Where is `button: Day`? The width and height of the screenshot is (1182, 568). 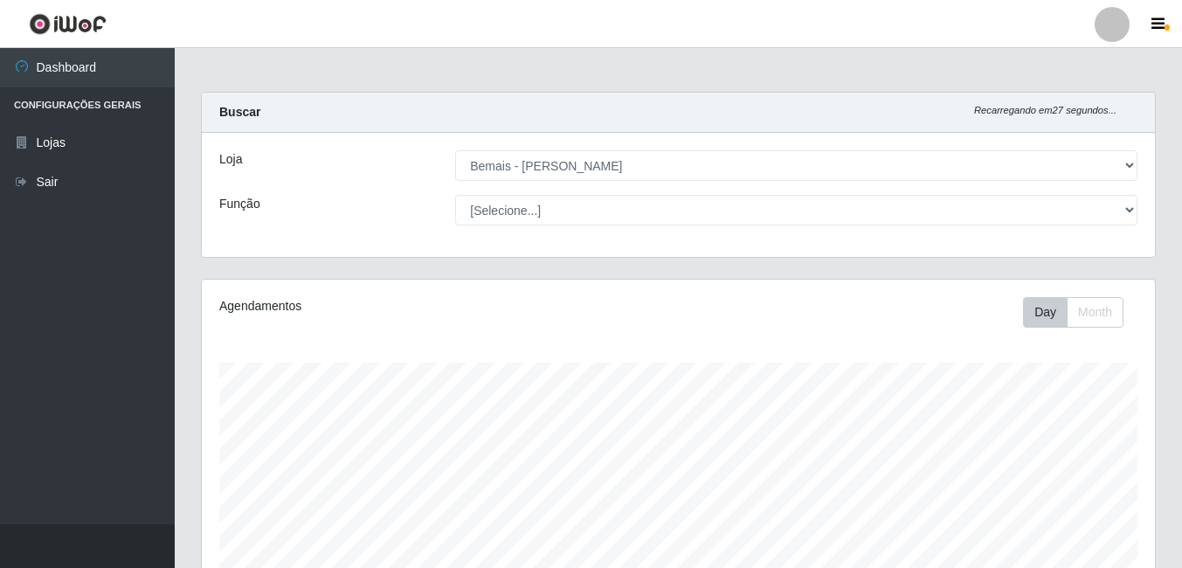
button: Day is located at coordinates (1045, 312).